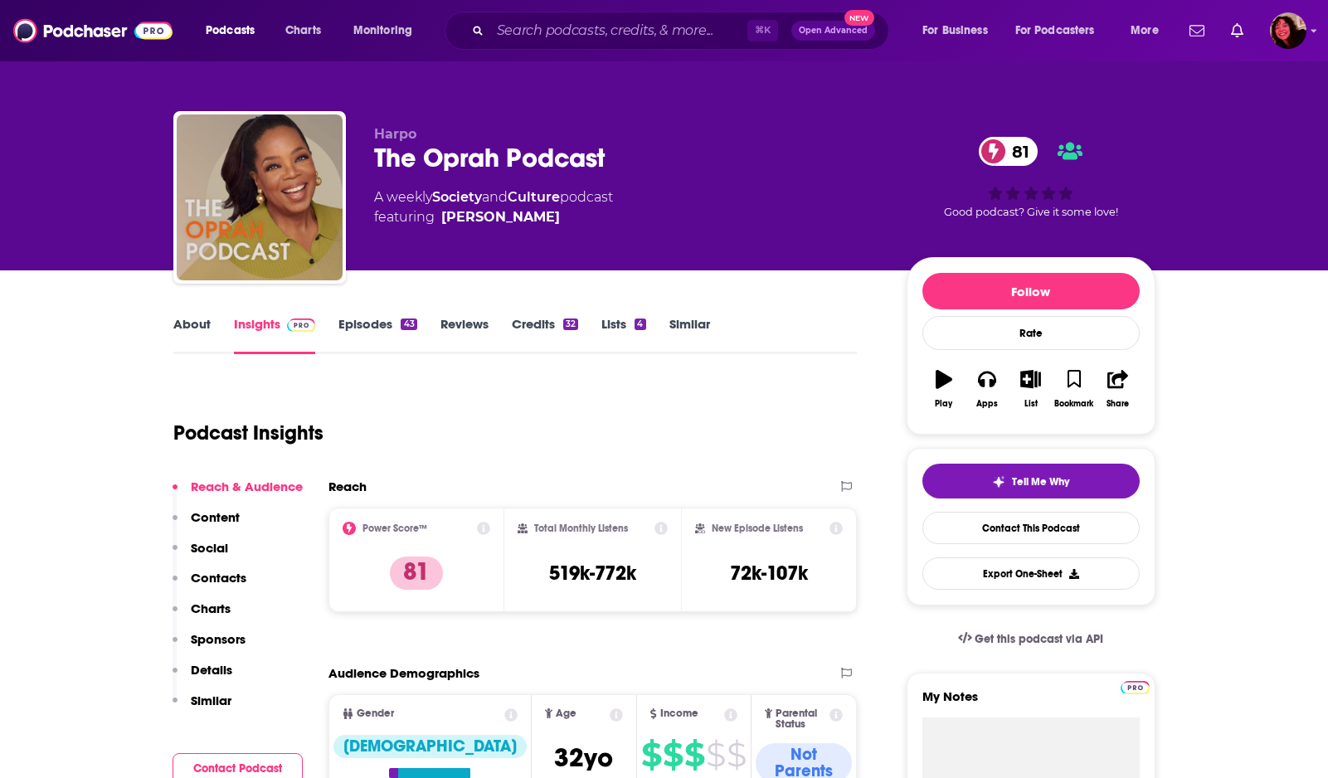  Describe the element at coordinates (211, 608) in the screenshot. I see `p: Charts` at that location.